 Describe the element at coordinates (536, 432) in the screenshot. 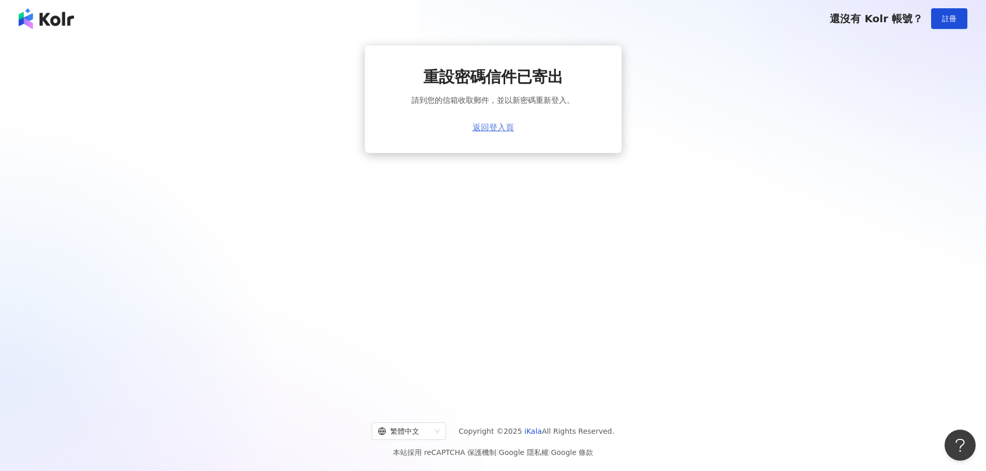

I see `span: Copyright © 2025 All Rights Reserved.` at that location.